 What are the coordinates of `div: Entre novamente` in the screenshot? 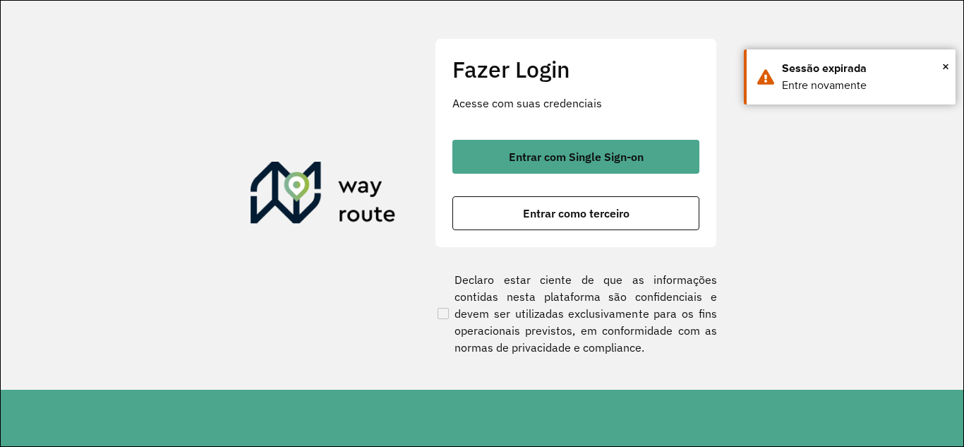 It's located at (863, 85).